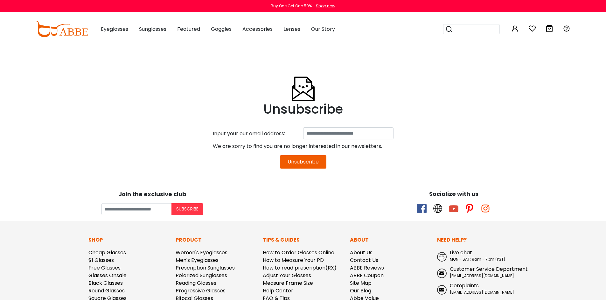 The image size is (606, 300). Describe the element at coordinates (201, 253) in the screenshot. I see `a: Women's Eyeglasses` at that location.